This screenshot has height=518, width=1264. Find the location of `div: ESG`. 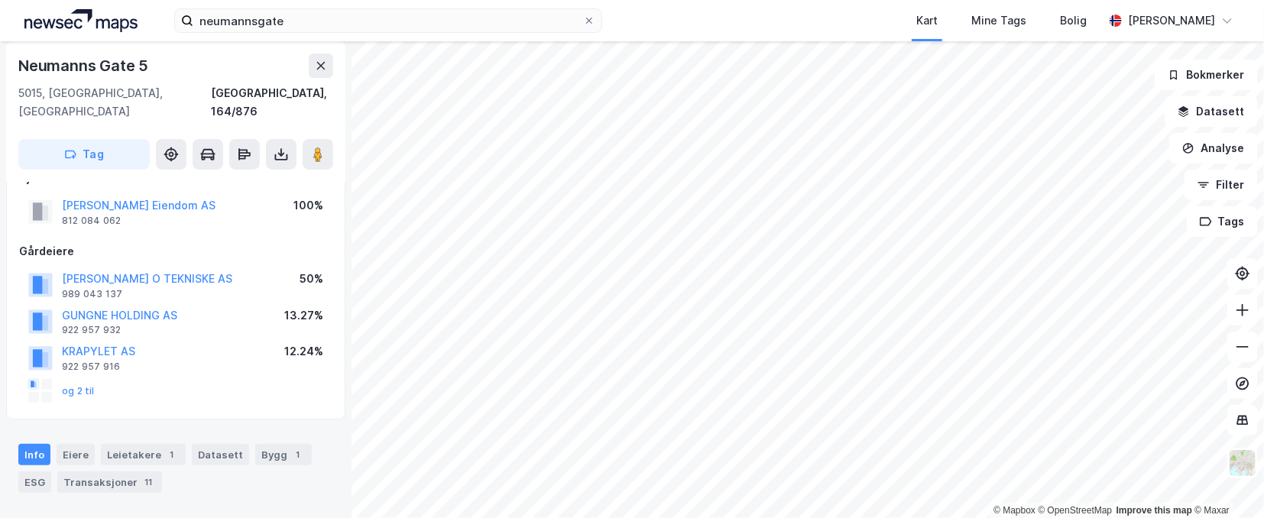

div: ESG is located at coordinates (34, 482).